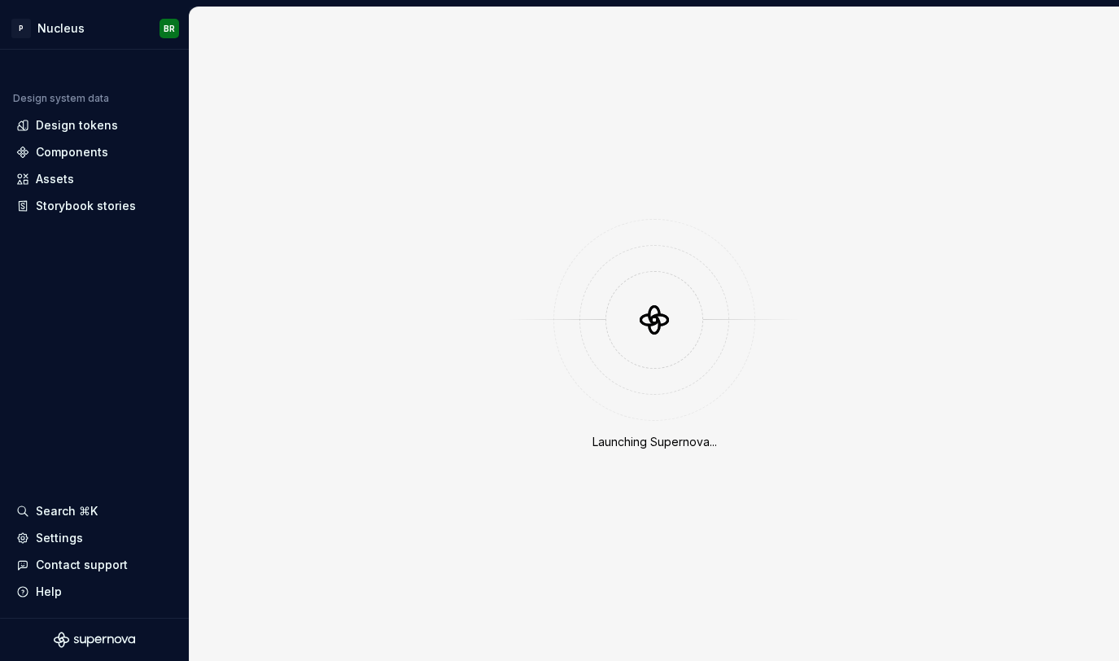 The width and height of the screenshot is (1119, 661). Describe the element at coordinates (94, 28) in the screenshot. I see `button: PNucleusBR` at that location.